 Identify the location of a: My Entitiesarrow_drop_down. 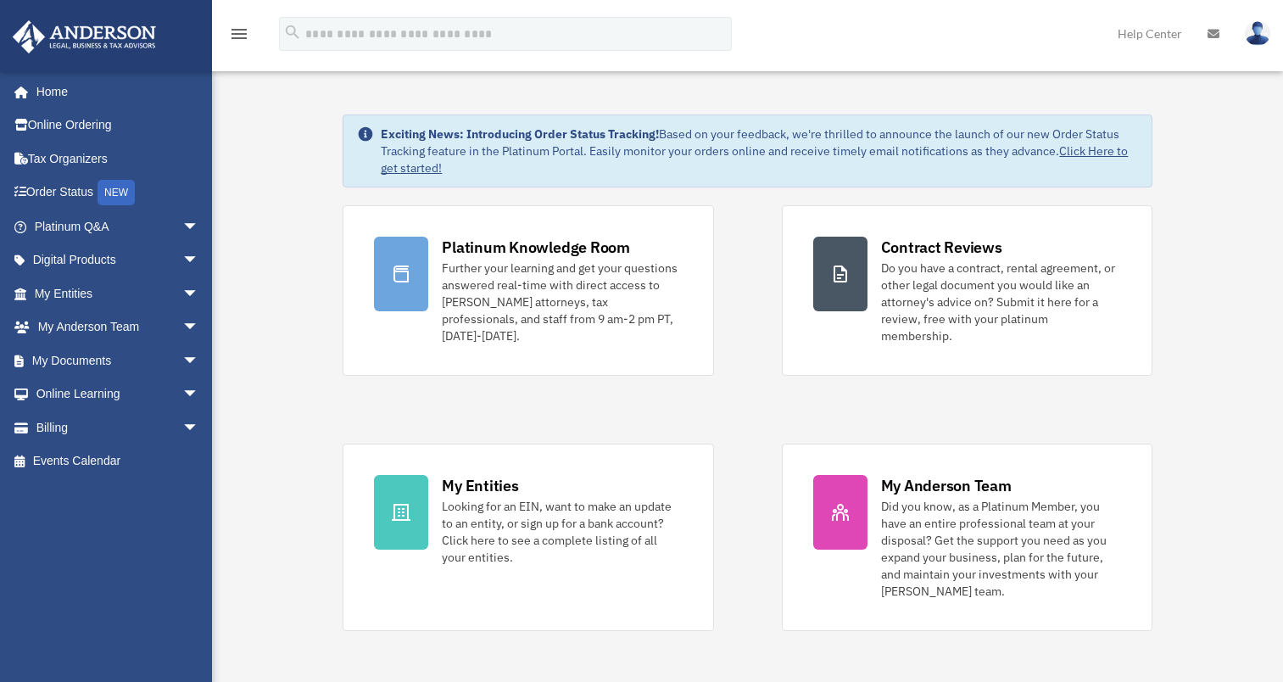
(118, 294).